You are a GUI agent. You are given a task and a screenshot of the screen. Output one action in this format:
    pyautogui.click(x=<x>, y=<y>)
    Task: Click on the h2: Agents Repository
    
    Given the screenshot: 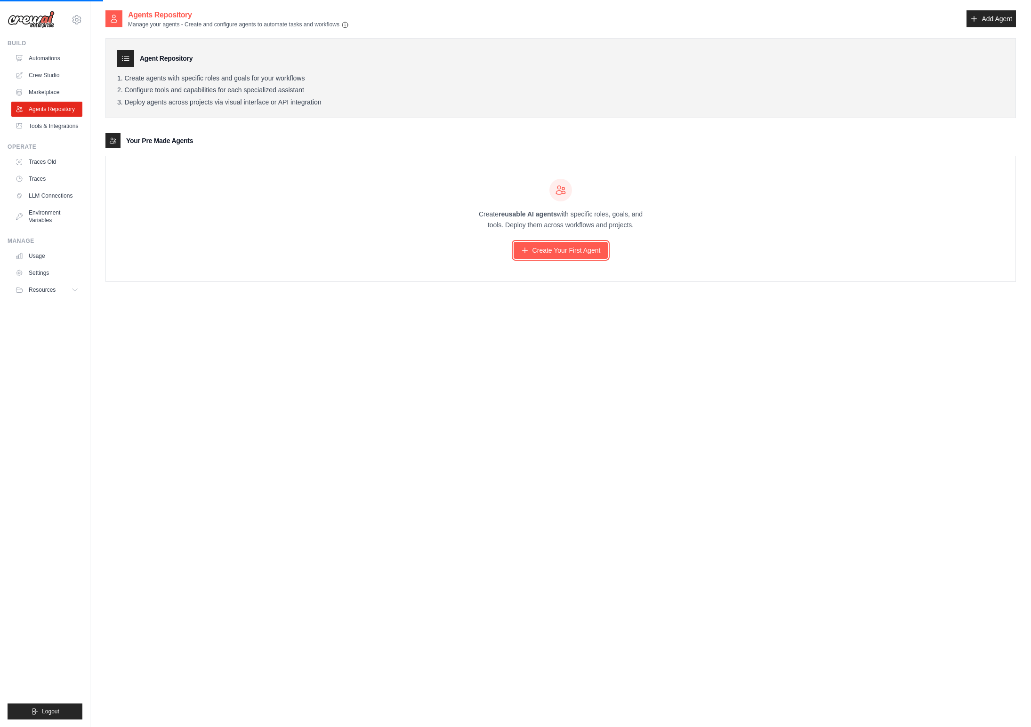 What is the action you would take?
    pyautogui.click(x=238, y=15)
    